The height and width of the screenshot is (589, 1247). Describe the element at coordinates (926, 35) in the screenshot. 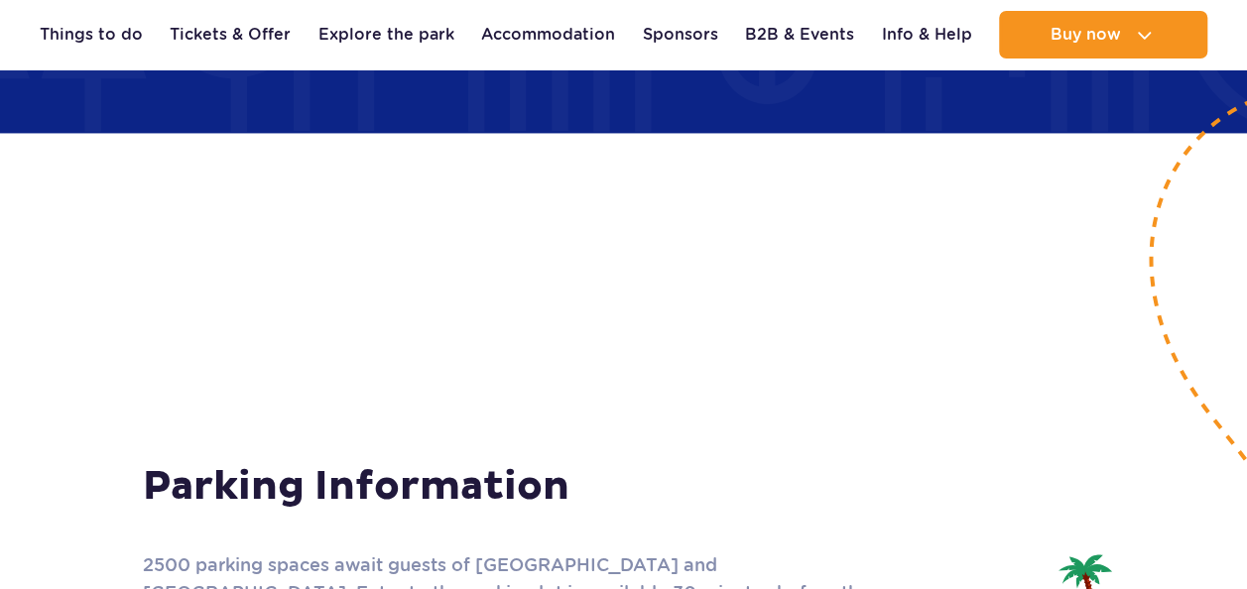

I see `a: Info & Help` at that location.